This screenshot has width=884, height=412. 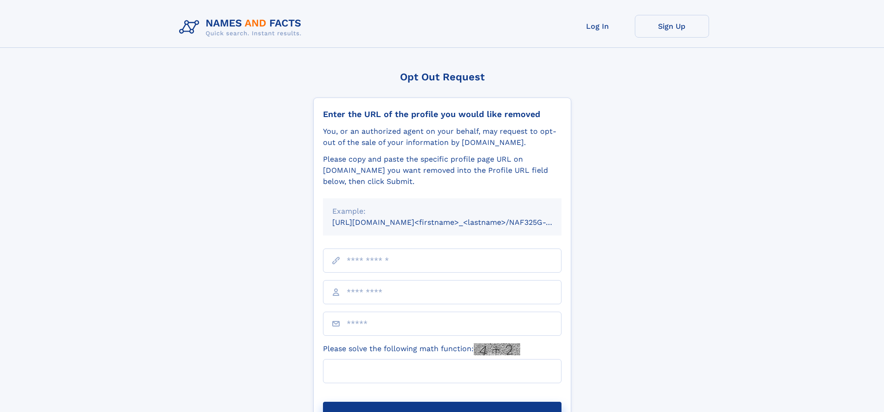 What do you see at coordinates (672, 26) in the screenshot?
I see `a: Sign Up` at bounding box center [672, 26].